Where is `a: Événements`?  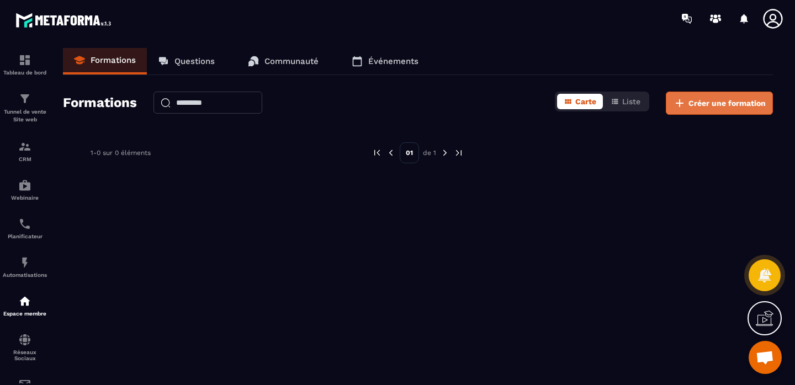 a: Événements is located at coordinates (385, 61).